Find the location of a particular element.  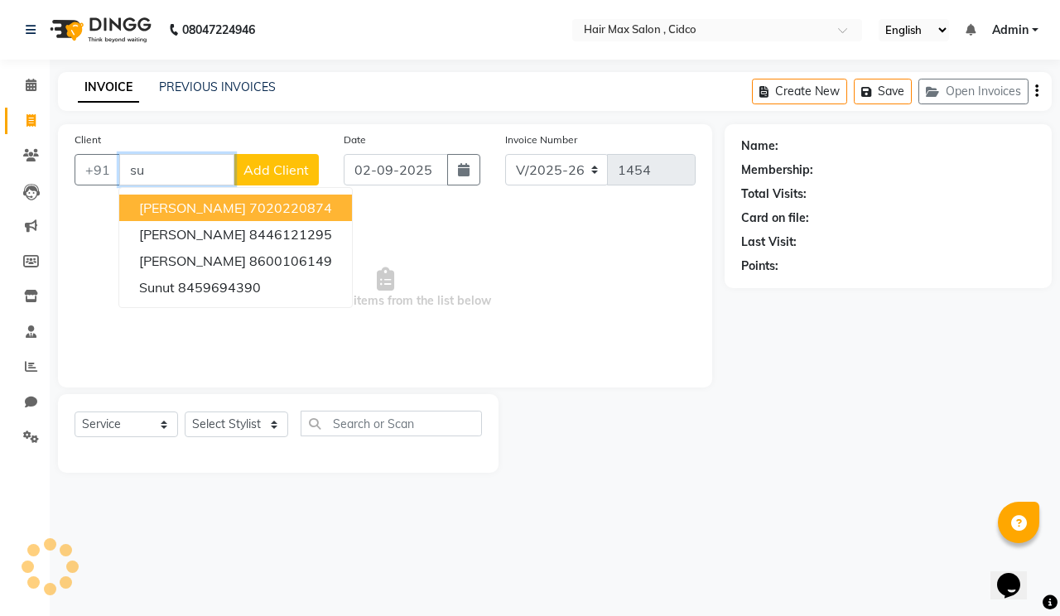

span: Admin is located at coordinates (1010, 30).